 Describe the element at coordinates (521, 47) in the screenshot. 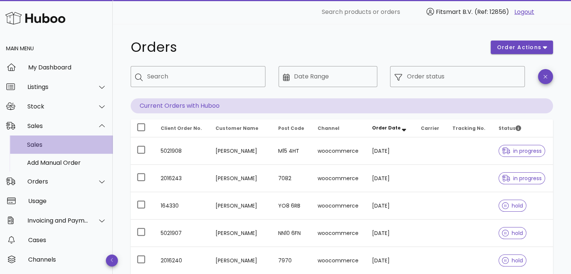

I see `button: order actions` at that location.